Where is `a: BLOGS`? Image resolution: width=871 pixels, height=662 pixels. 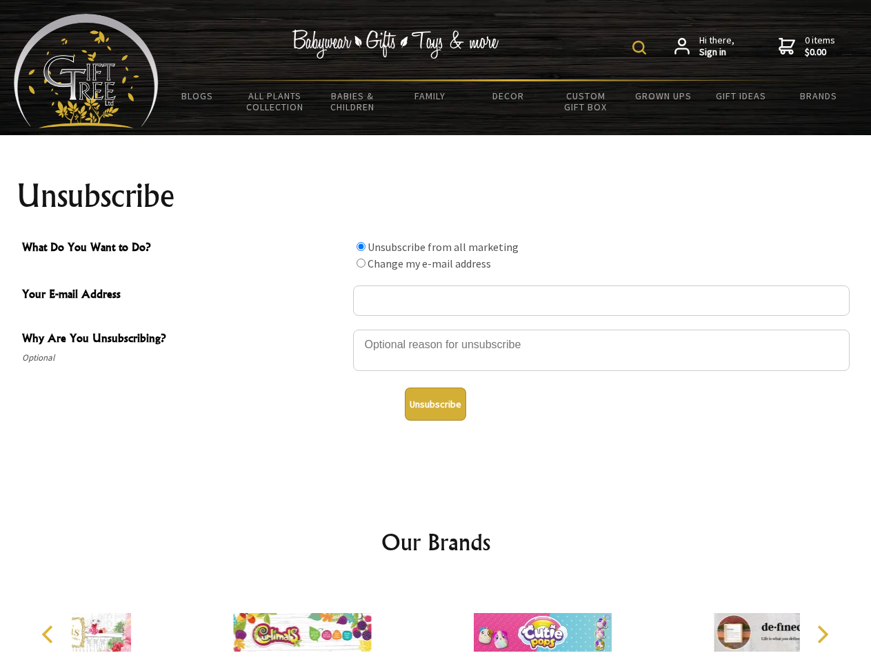 a: BLOGS is located at coordinates (197, 96).